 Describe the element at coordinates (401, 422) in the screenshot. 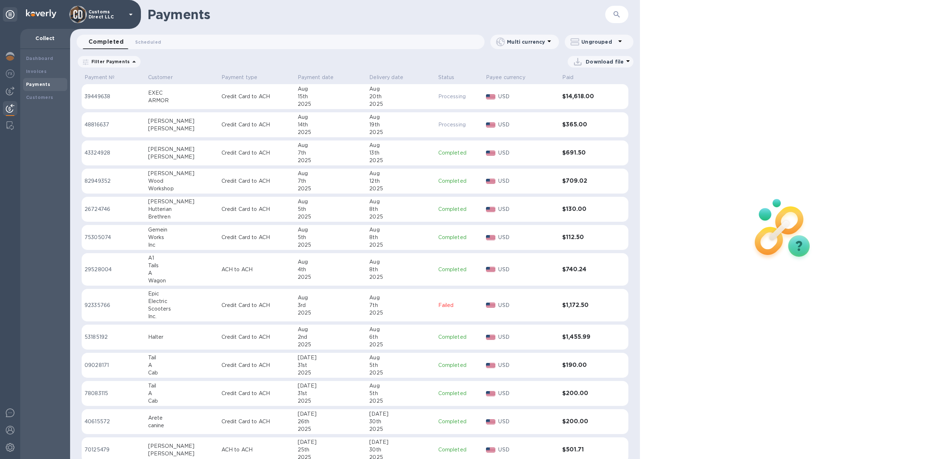

I see `div: 30th` at that location.